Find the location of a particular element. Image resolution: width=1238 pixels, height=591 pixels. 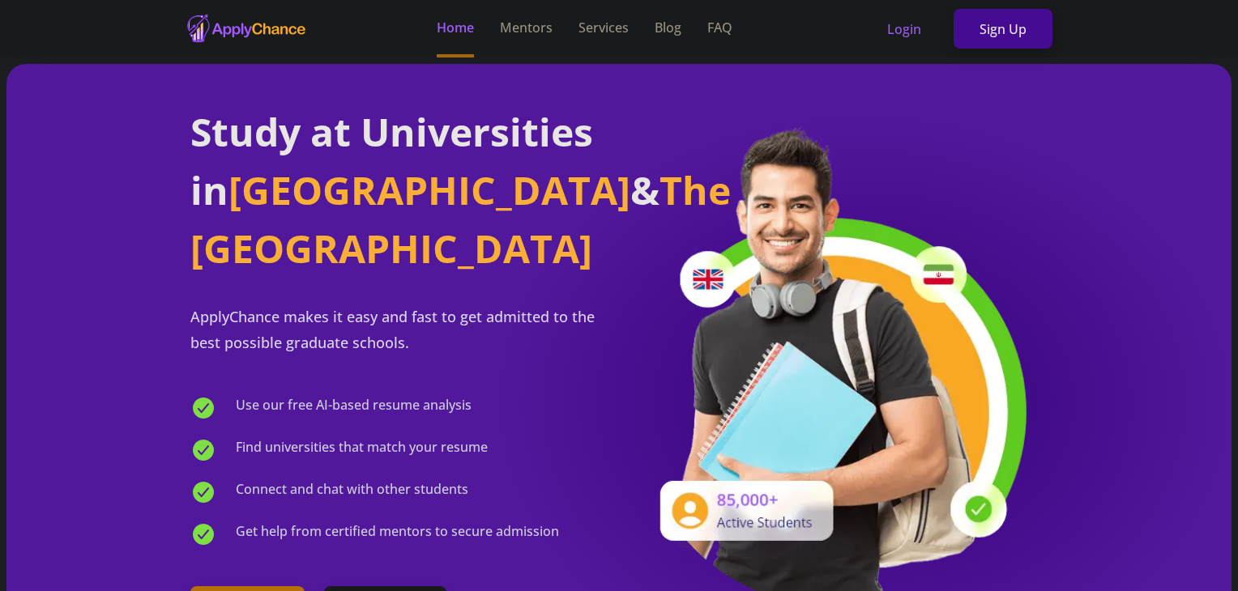

span: Use our free AI-based resume analysis is located at coordinates (353, 408).